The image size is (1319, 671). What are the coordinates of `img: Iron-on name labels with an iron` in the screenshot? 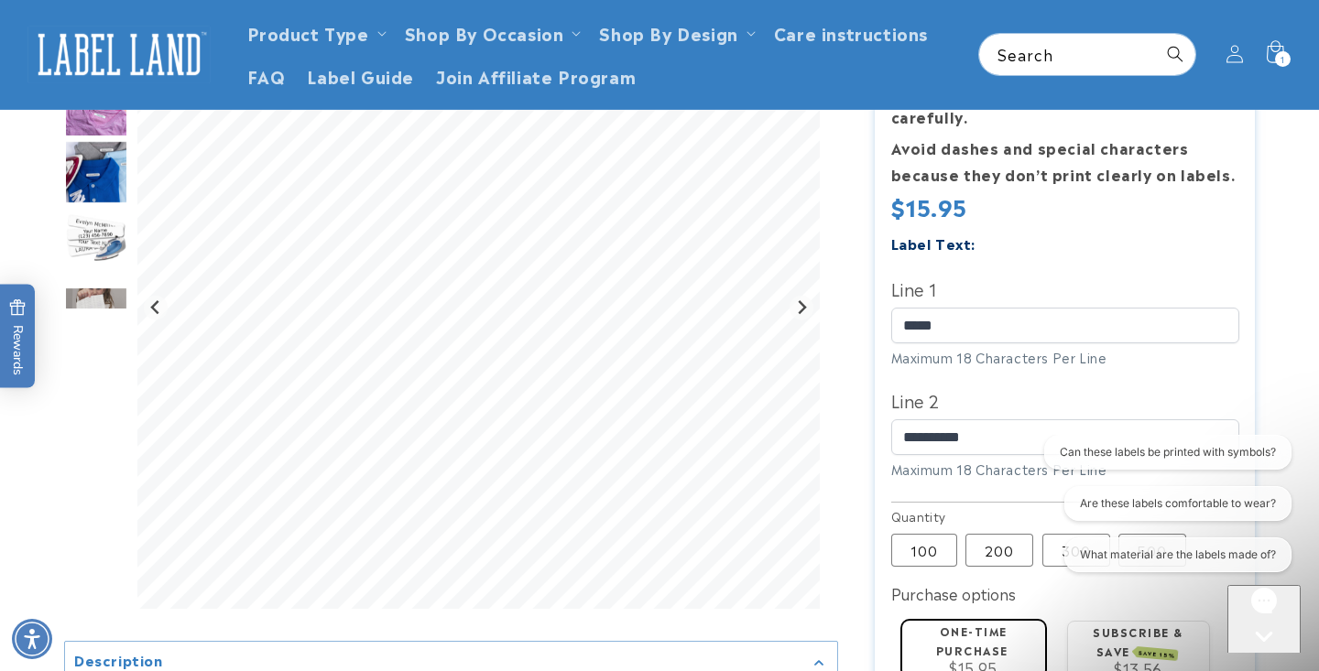 It's located at (96, 239).